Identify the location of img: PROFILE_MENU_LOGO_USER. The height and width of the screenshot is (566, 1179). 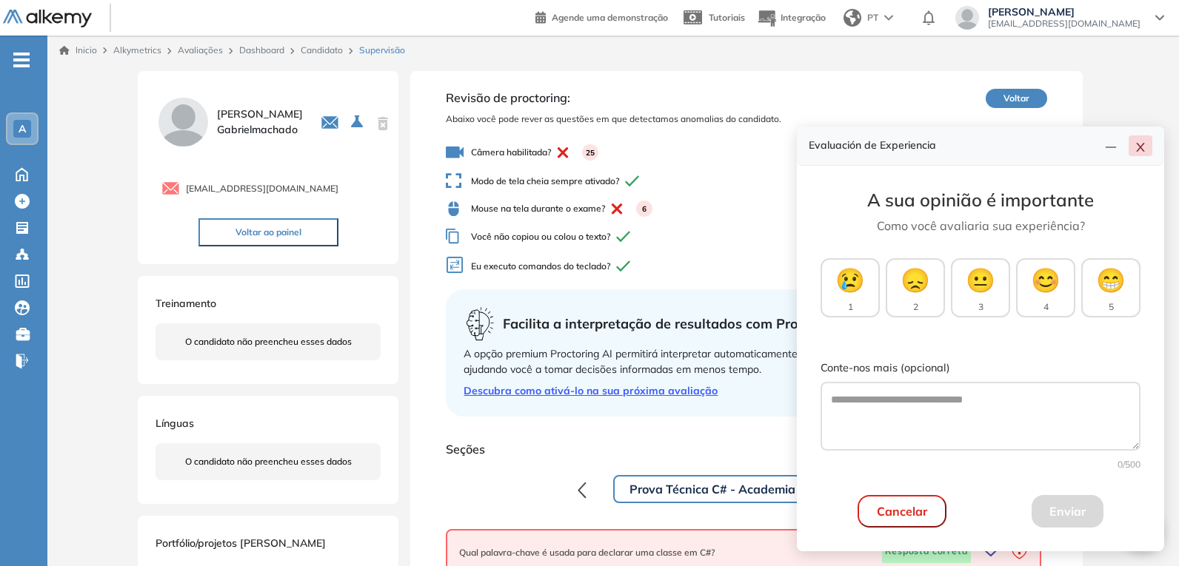
(183, 122).